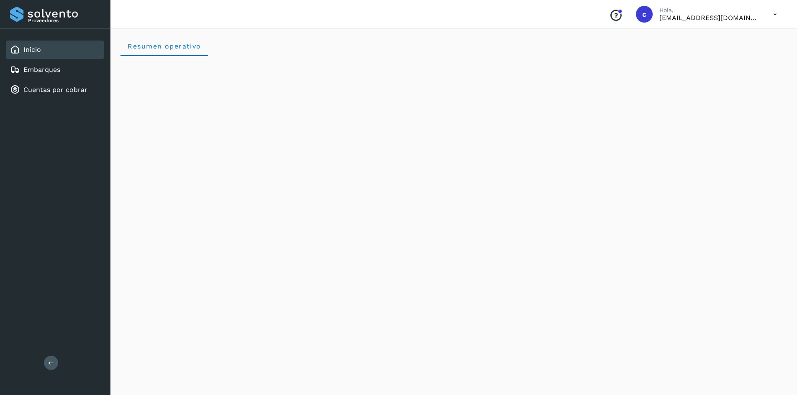 The height and width of the screenshot is (395, 797). What do you see at coordinates (709, 10) in the screenshot?
I see `p: Hola,` at bounding box center [709, 10].